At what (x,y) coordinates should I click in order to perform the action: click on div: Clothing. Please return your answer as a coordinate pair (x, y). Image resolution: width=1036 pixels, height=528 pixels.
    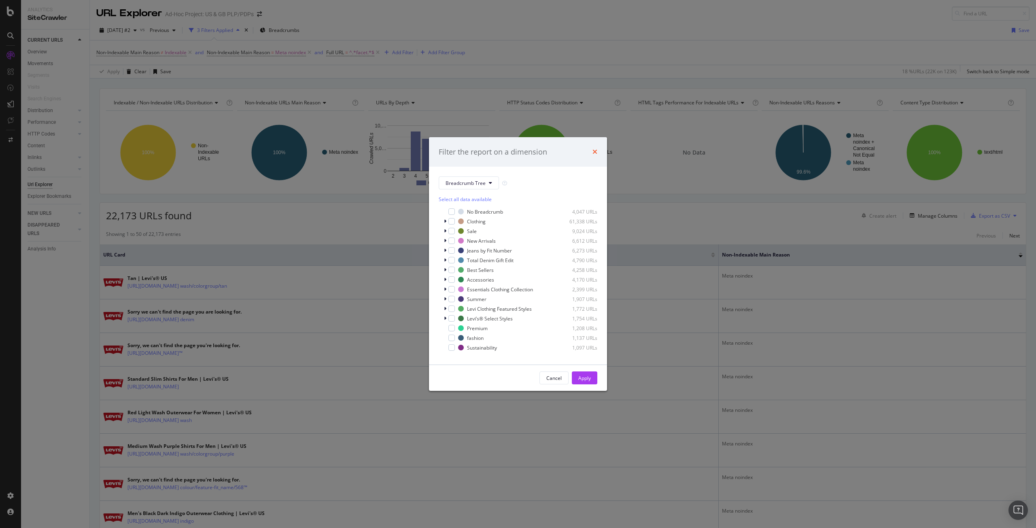
    Looking at the image, I should click on (476, 221).